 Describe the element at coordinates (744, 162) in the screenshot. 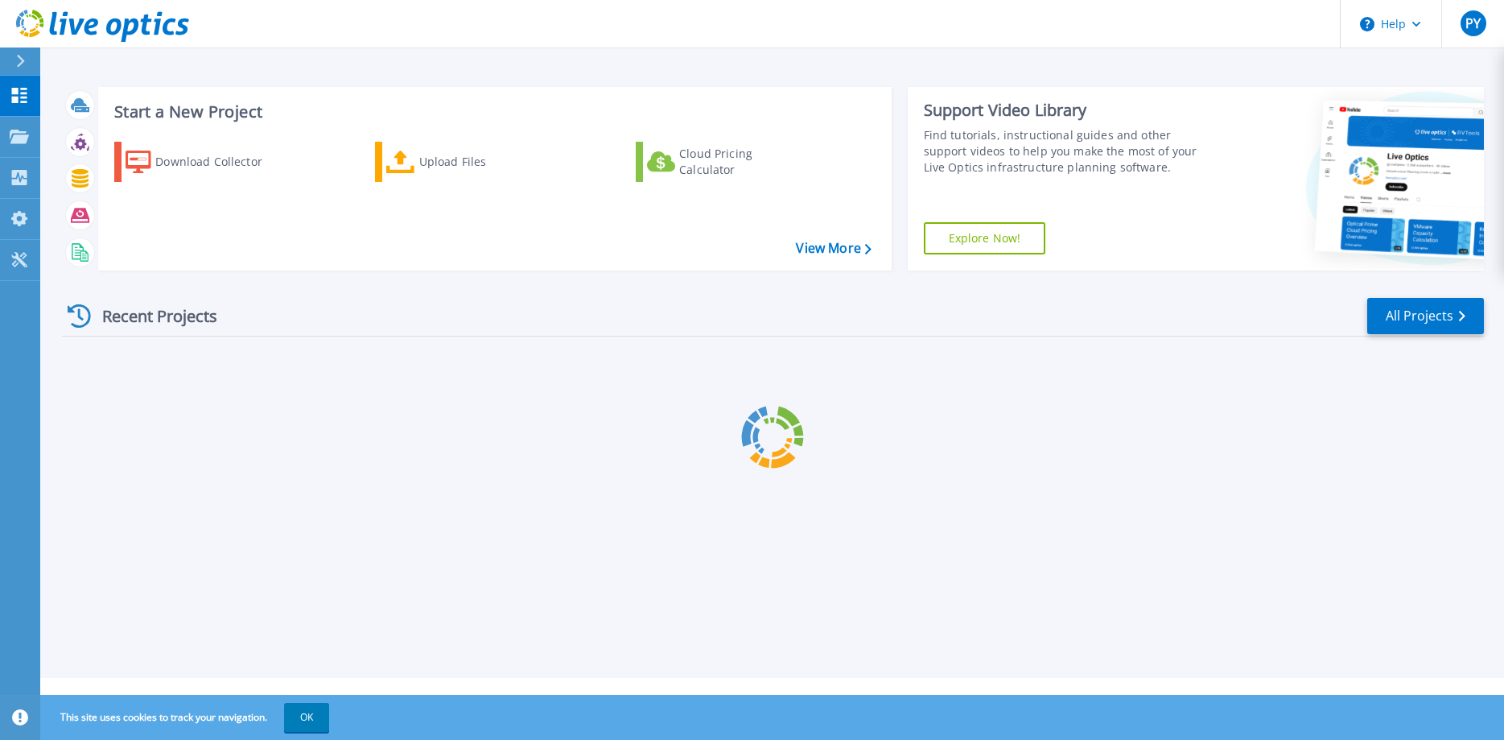

I see `div: Cloud Pricing Calculator` at that location.